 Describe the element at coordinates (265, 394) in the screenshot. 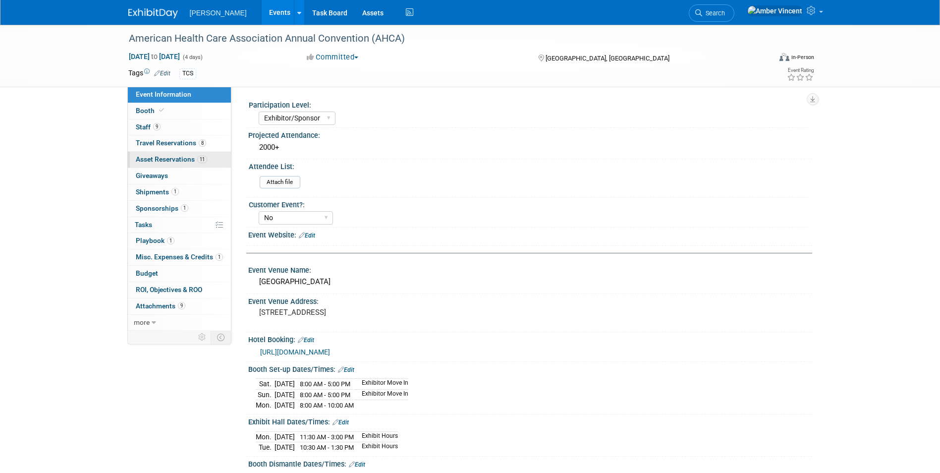

I see `td: Sun.` at that location.